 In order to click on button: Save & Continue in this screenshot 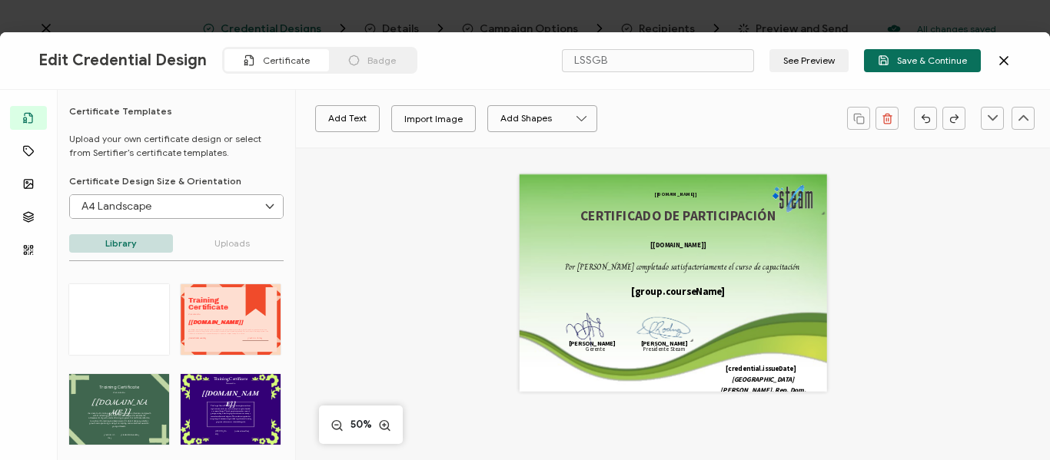, I will do `click(922, 61)`.